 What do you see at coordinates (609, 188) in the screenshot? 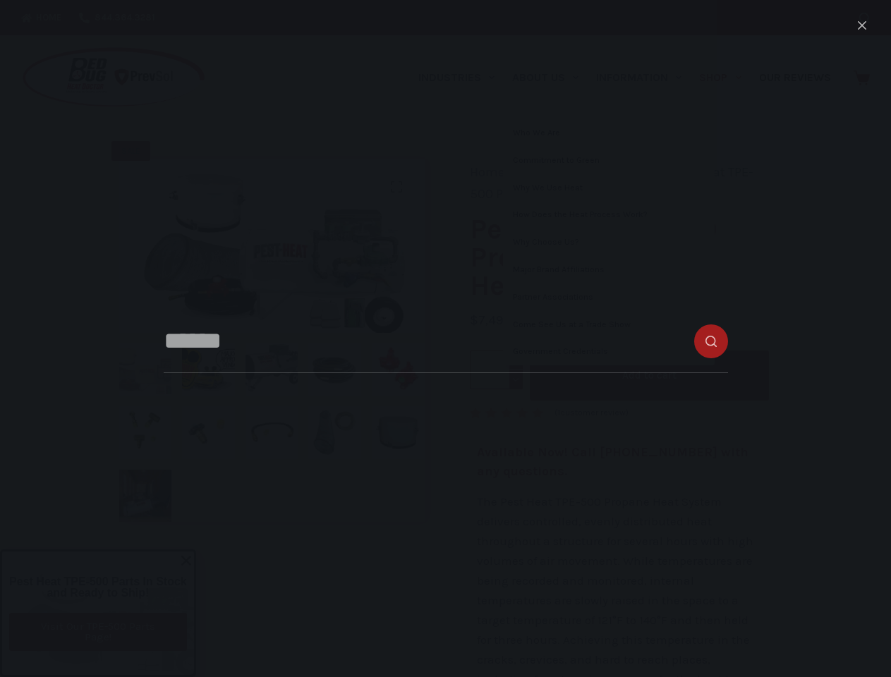
I see `a: Why We Use Heat` at bounding box center [609, 188].